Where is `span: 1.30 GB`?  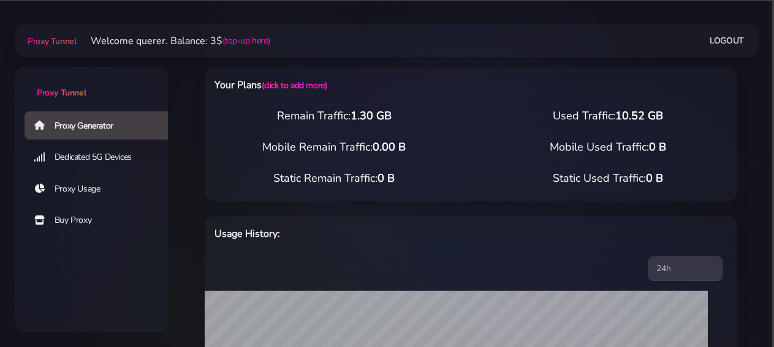
span: 1.30 GB is located at coordinates (371, 116).